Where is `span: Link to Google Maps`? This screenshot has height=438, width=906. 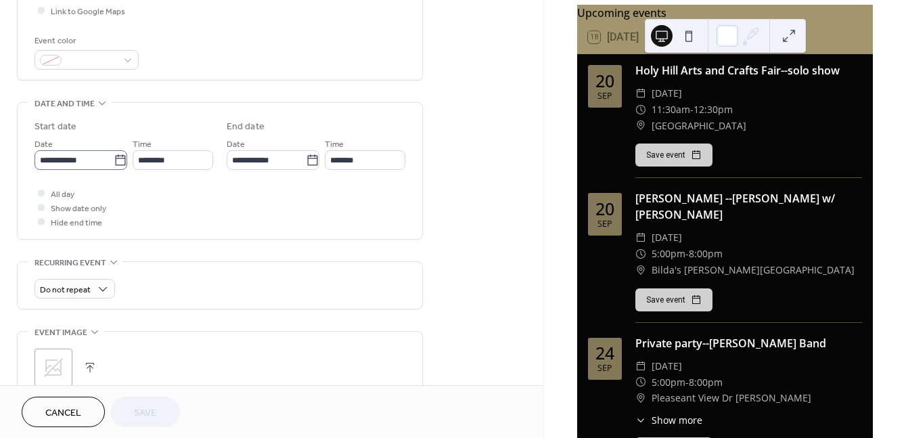 span: Link to Google Maps is located at coordinates (88, 11).